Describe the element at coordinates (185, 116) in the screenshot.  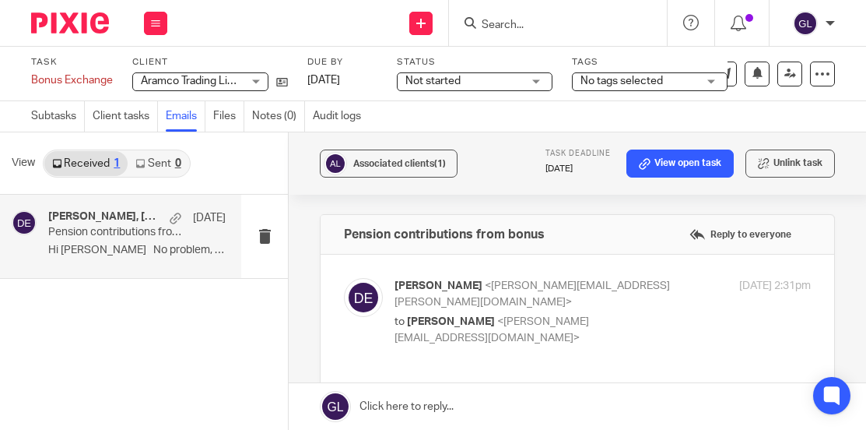
I see `a: Emails` at that location.